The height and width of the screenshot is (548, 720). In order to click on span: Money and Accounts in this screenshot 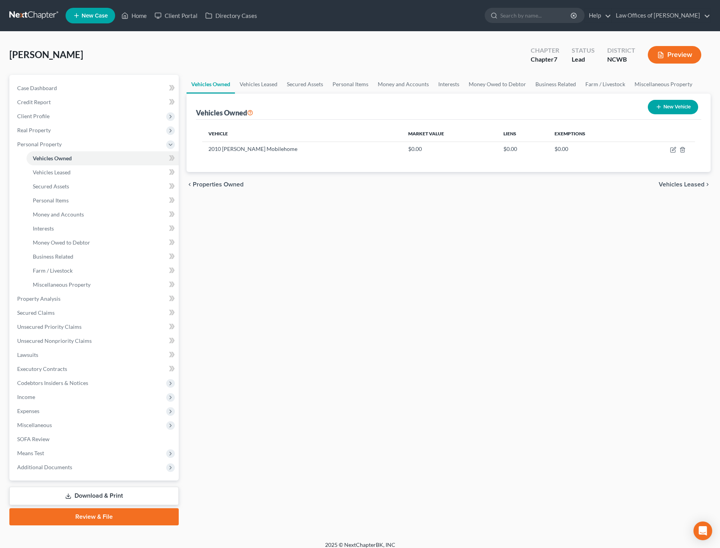, I will do `click(58, 214)`.